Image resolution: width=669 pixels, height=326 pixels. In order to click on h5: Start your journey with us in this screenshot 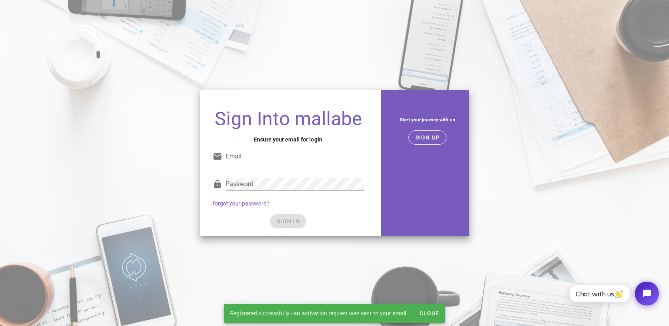, I will do `click(428, 120)`.